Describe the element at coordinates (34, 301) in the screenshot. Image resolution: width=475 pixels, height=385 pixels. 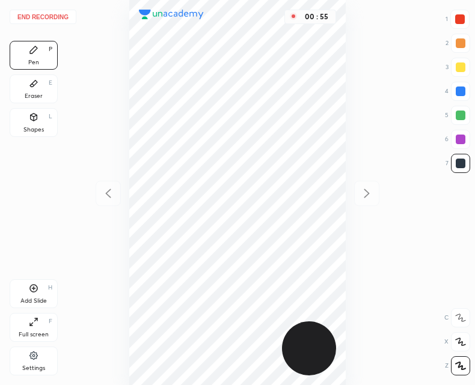
I see `div: Add Slide` at that location.